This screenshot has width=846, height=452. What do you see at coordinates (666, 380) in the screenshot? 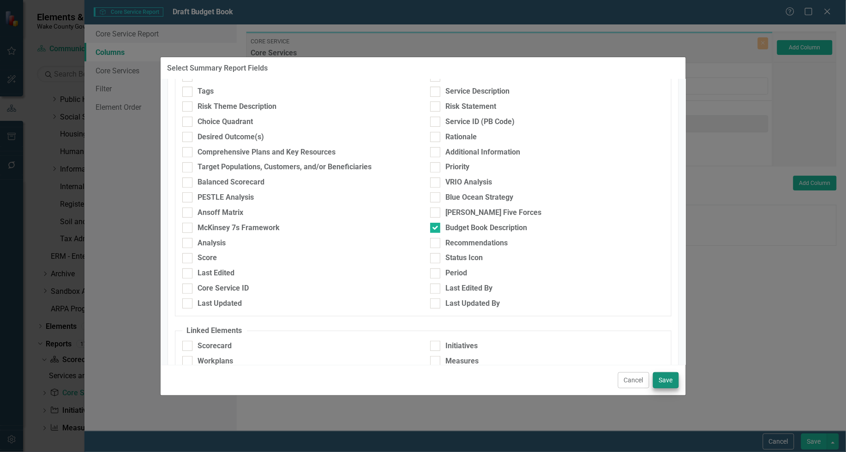
I see `button: Save` at bounding box center [666, 380].